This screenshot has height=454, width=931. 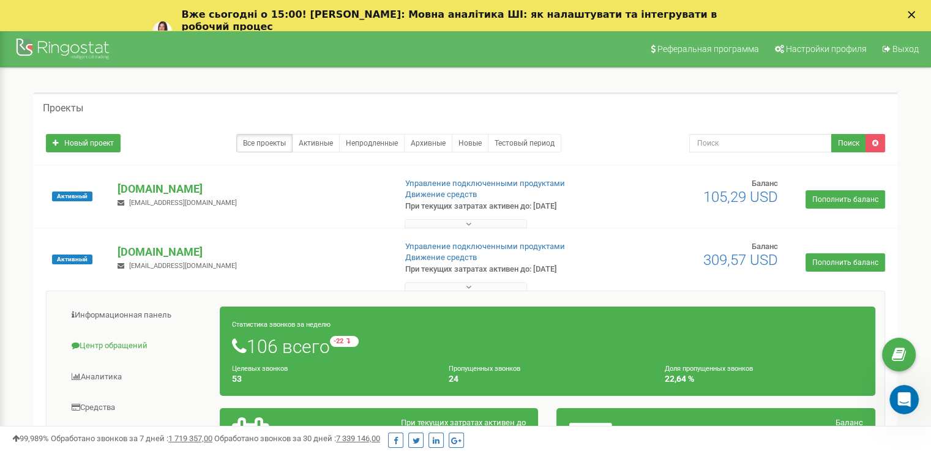 I want to click on a: Центр обращений, so click(x=138, y=346).